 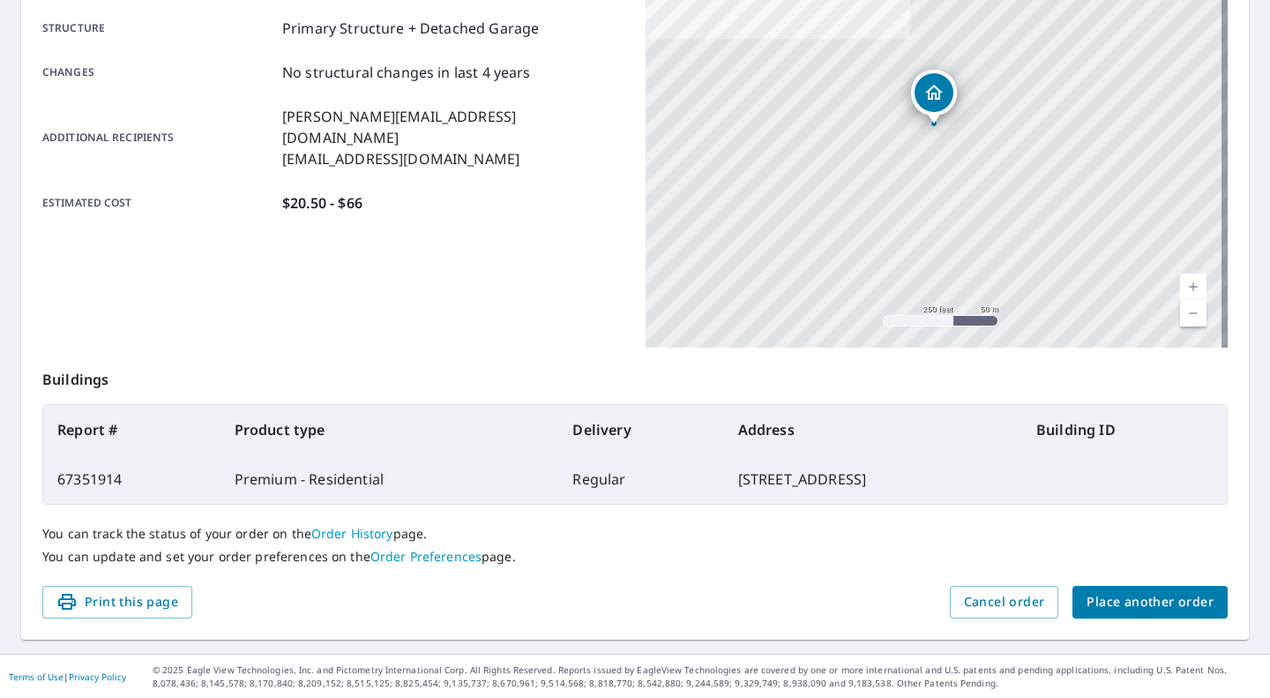 What do you see at coordinates (159, 72) in the screenshot?
I see `p: Changes` at bounding box center [159, 72].